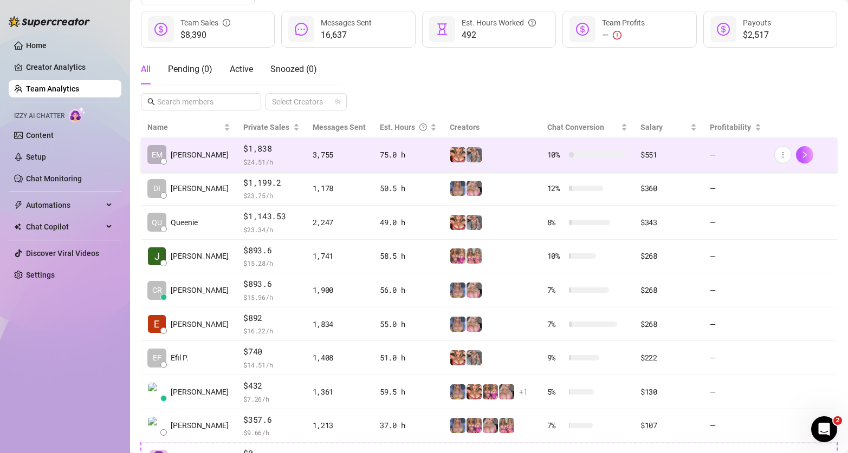 The image size is (848, 453). Describe the element at coordinates (77, 114) in the screenshot. I see `img: AI Chatter` at that location.